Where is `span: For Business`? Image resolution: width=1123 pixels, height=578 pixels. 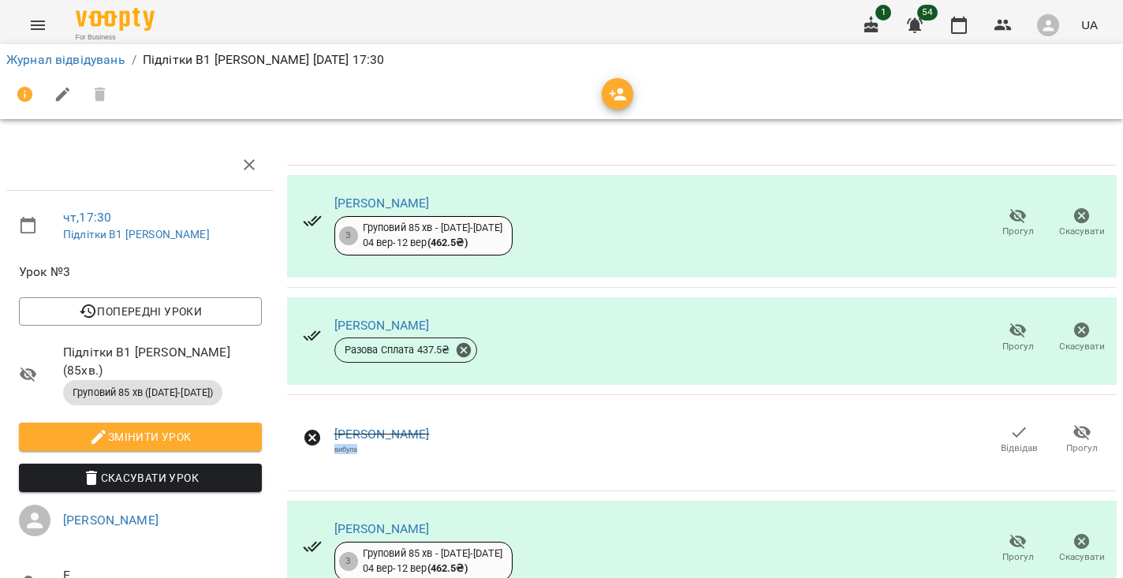 span: For Business is located at coordinates (115, 37).